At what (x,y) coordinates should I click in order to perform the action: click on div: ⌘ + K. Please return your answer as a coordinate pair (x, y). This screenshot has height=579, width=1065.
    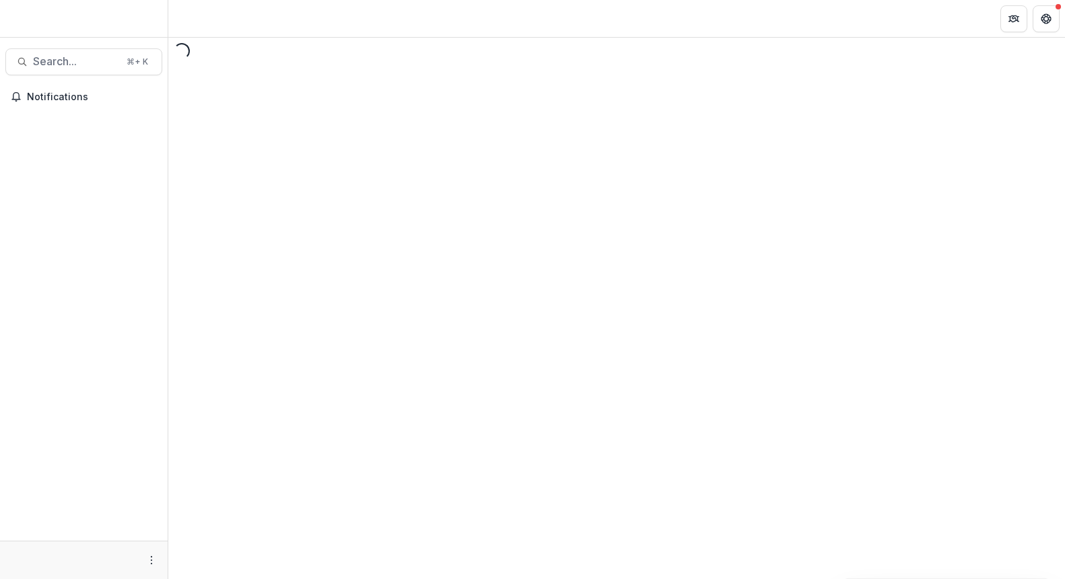
    Looking at the image, I should click on (137, 62).